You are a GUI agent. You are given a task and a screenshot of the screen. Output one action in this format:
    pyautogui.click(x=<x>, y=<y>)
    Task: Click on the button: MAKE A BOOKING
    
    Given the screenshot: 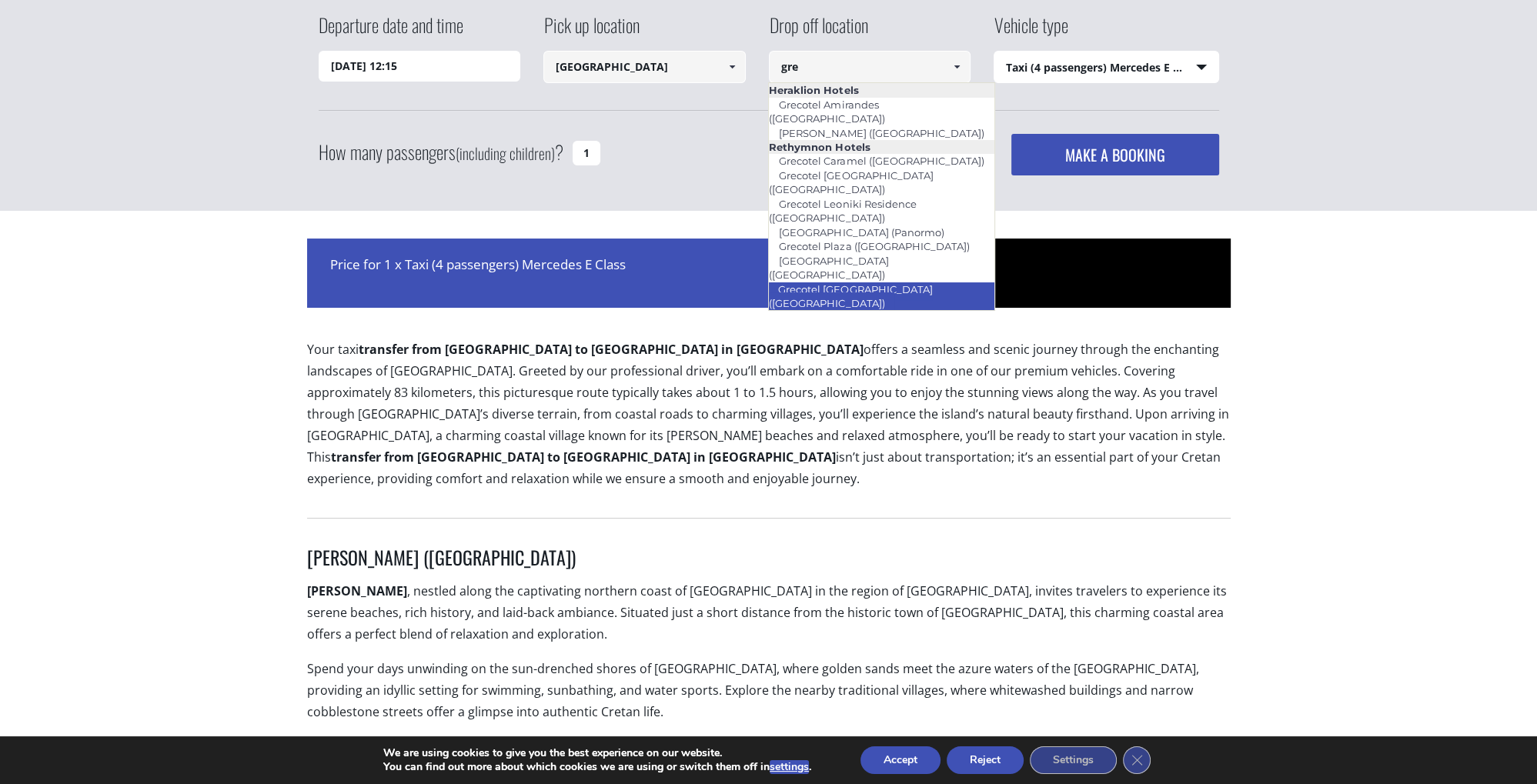 What is the action you would take?
    pyautogui.click(x=1114, y=155)
    